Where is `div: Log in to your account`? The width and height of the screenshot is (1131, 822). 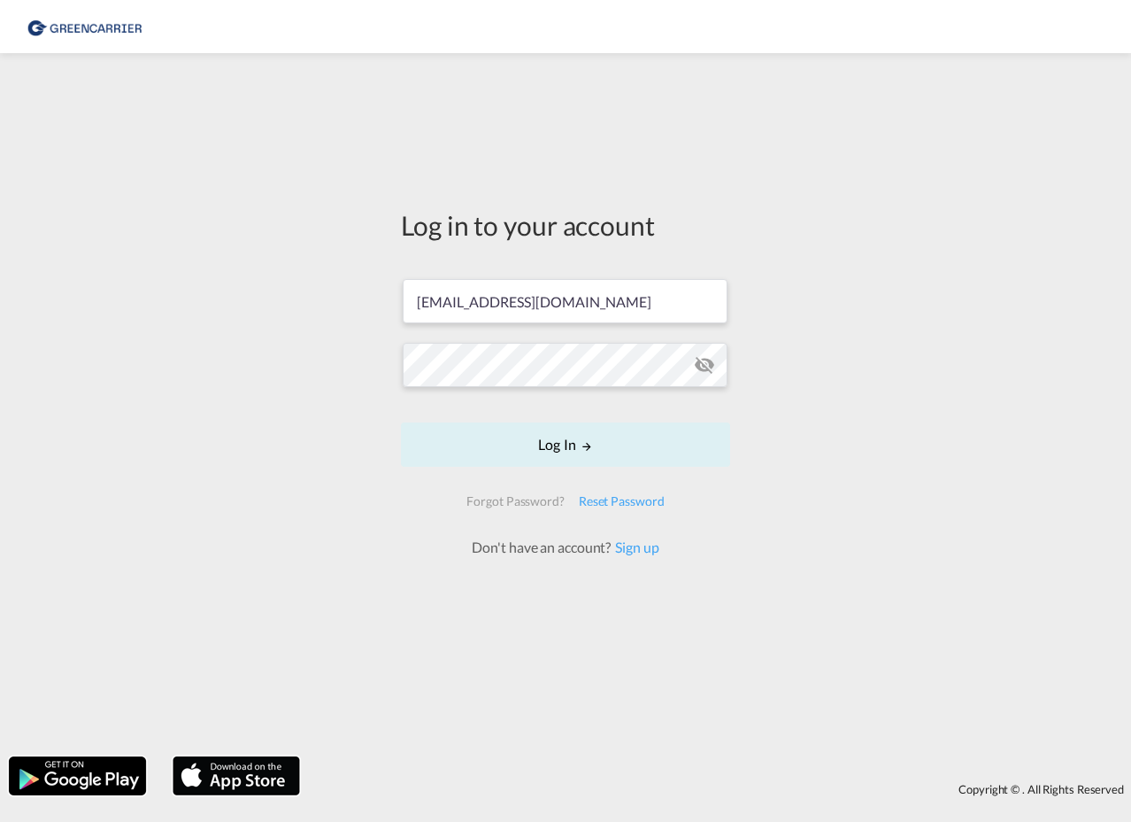 div: Log in to your account is located at coordinates (566, 225).